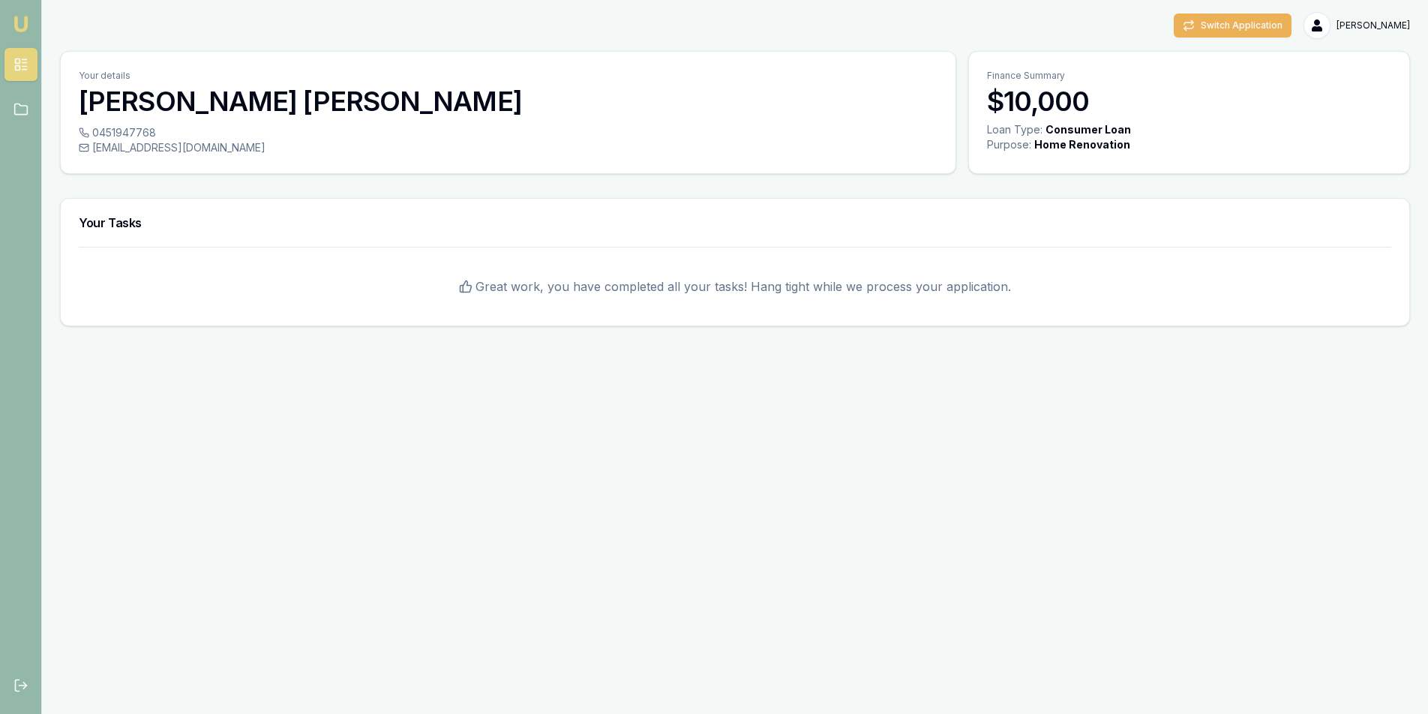 The height and width of the screenshot is (714, 1428). What do you see at coordinates (1189, 76) in the screenshot?
I see `p: Finance Summary` at bounding box center [1189, 76].